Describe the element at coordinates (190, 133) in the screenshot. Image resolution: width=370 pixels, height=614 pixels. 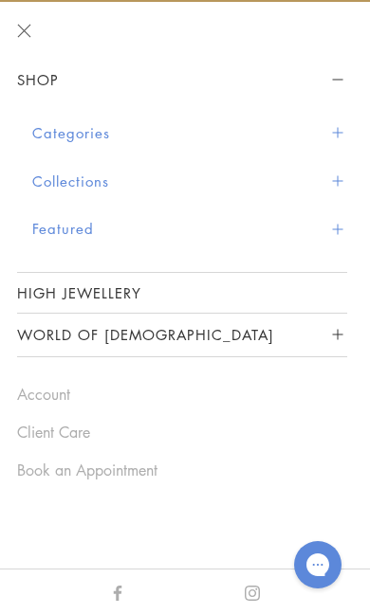
I see `button: Categories` at that location.